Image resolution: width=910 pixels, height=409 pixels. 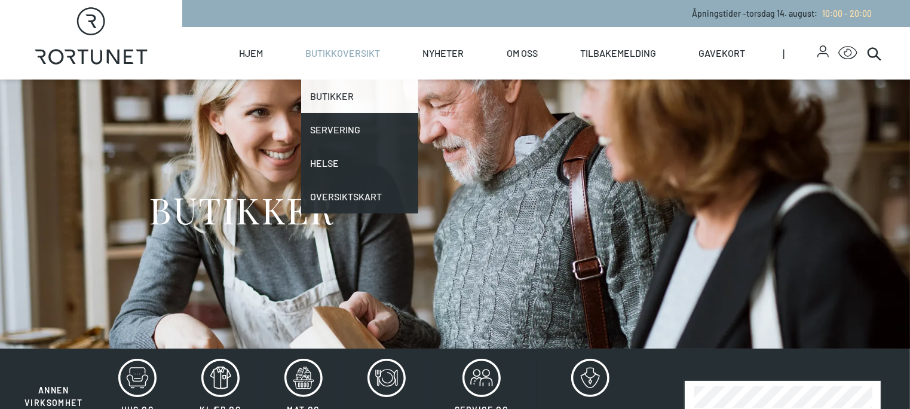 What do you see at coordinates (360, 163) in the screenshot?
I see `a: Helse` at bounding box center [360, 163].